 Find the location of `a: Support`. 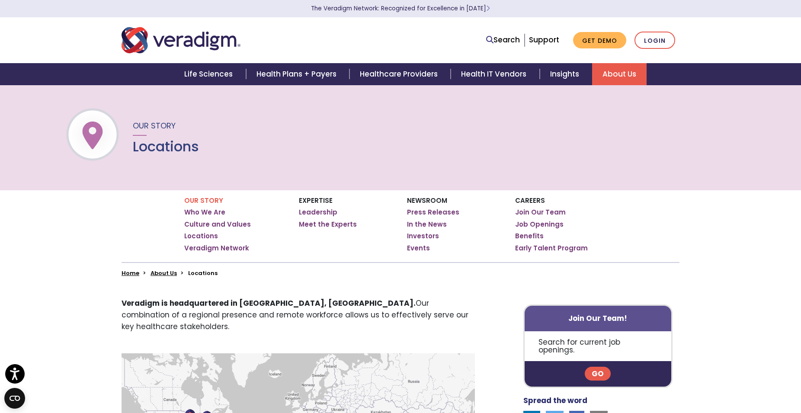

a: Support is located at coordinates (544, 40).